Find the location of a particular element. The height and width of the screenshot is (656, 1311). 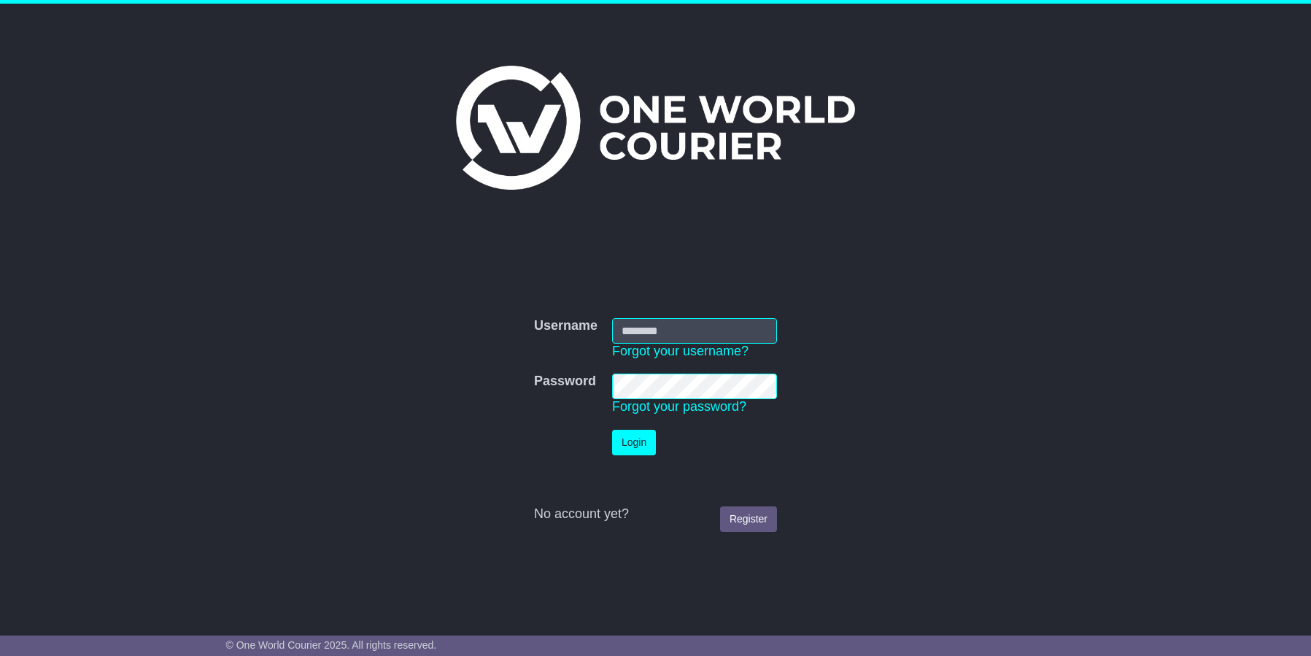

img: One World is located at coordinates (655, 128).